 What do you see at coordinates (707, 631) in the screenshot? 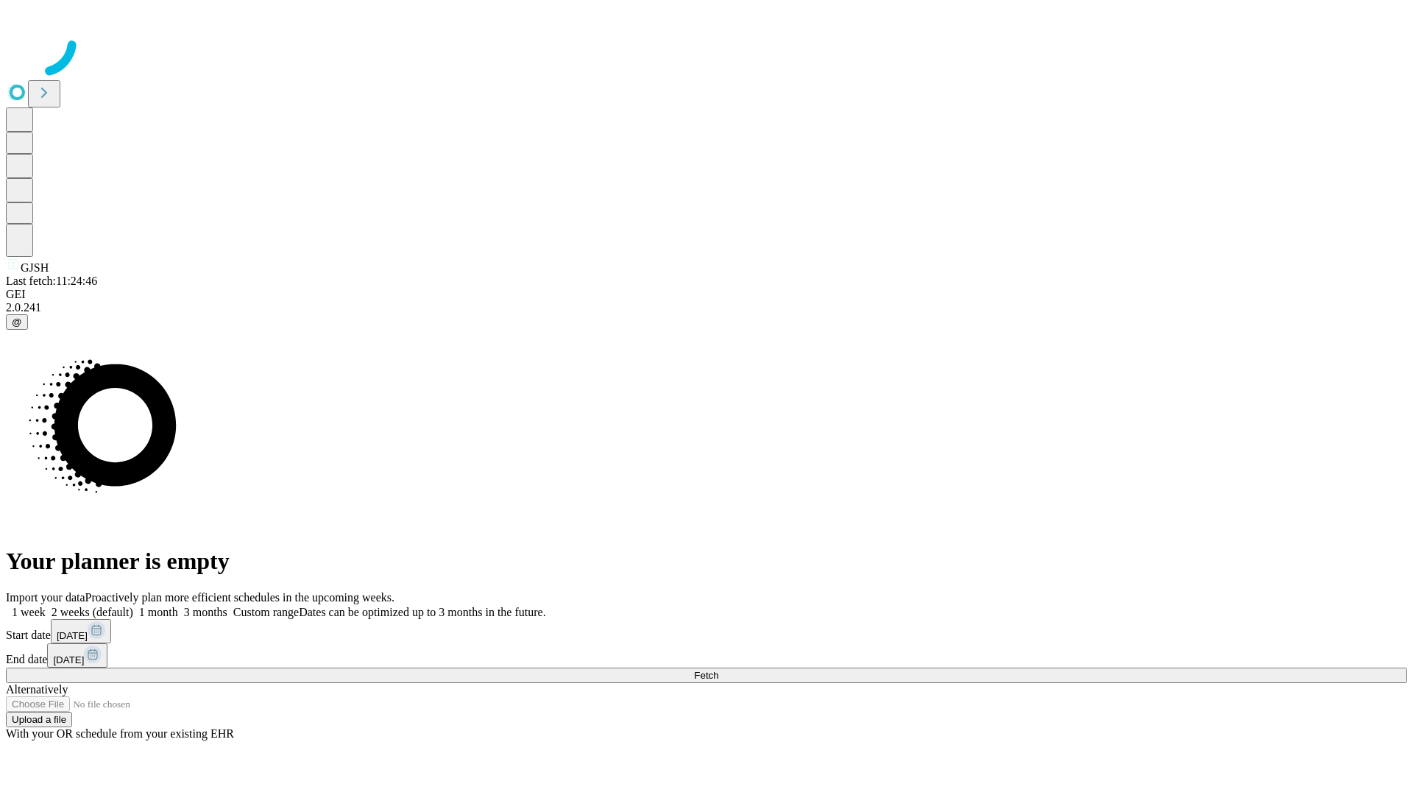
I see `div: Start date` at bounding box center [707, 631].